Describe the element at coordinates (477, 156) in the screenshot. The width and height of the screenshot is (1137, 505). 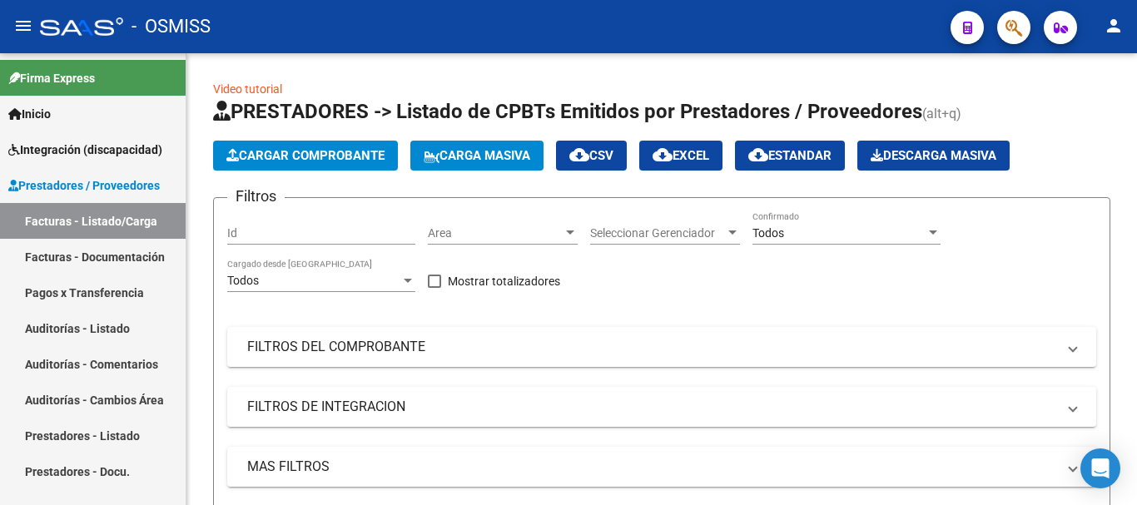
I see `span: Carga Masiva` at that location.